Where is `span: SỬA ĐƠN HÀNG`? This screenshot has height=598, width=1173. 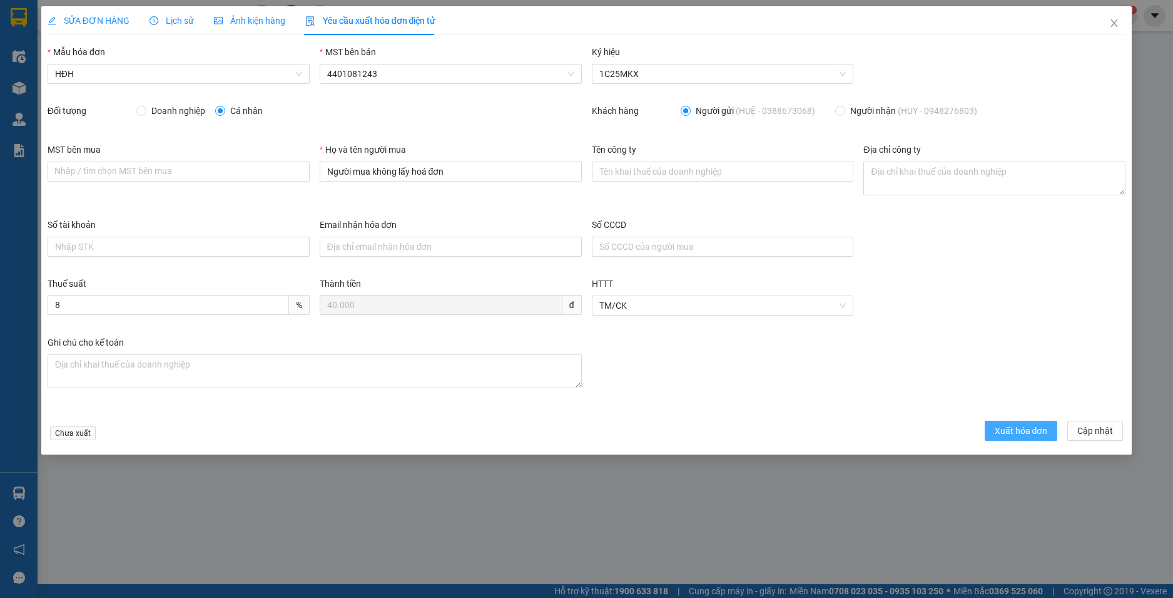
span: SỬA ĐƠN HÀNG is located at coordinates (88, 21).